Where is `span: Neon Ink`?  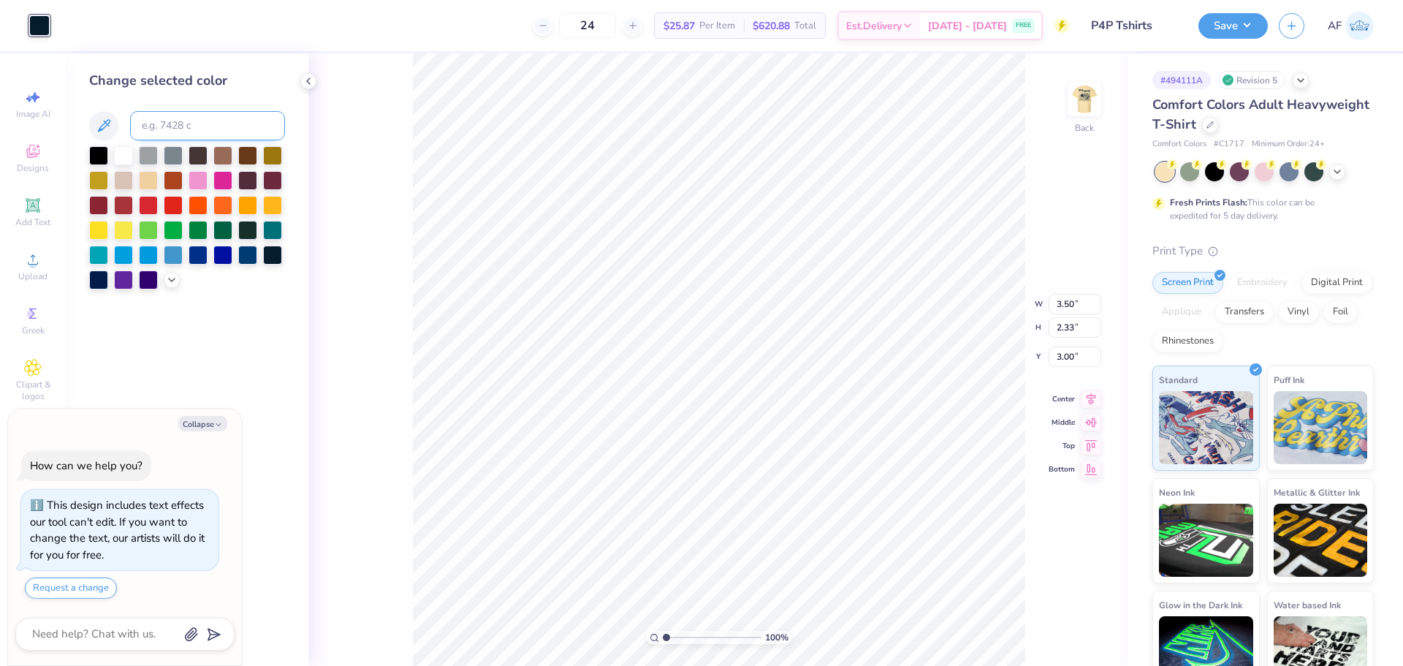 span: Neon Ink is located at coordinates (1177, 492).